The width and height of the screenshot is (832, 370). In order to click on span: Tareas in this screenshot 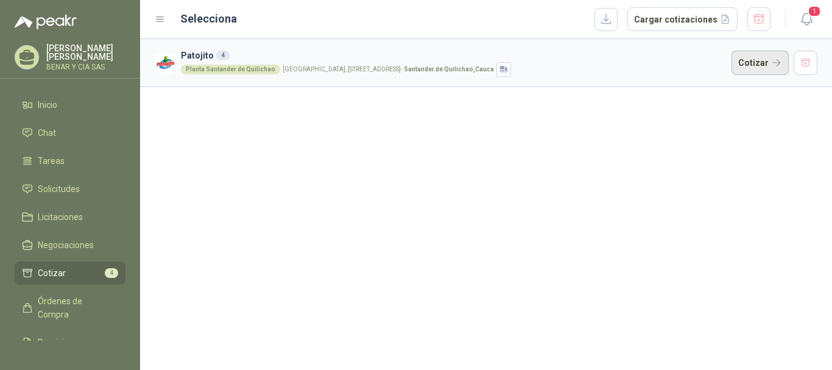, I will do `click(51, 161)`.